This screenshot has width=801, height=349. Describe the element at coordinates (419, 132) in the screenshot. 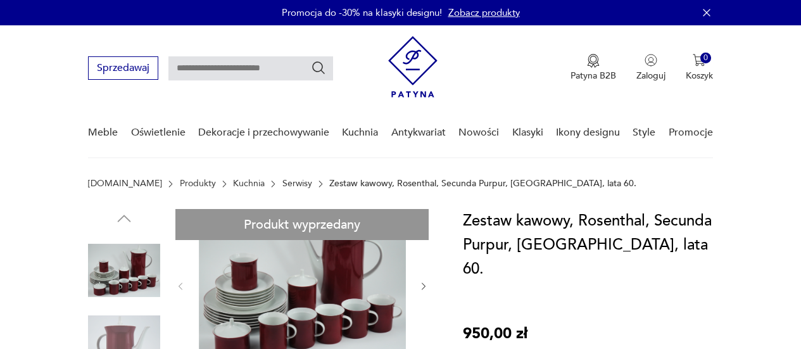

I see `a: Antykwariat` at that location.